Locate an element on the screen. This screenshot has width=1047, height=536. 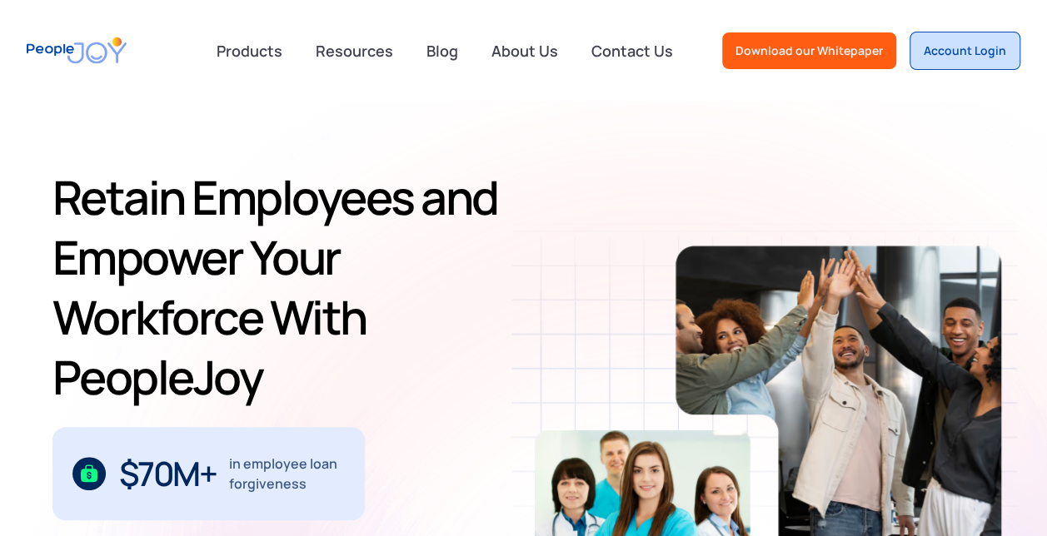
a: Blog is located at coordinates (442, 51).